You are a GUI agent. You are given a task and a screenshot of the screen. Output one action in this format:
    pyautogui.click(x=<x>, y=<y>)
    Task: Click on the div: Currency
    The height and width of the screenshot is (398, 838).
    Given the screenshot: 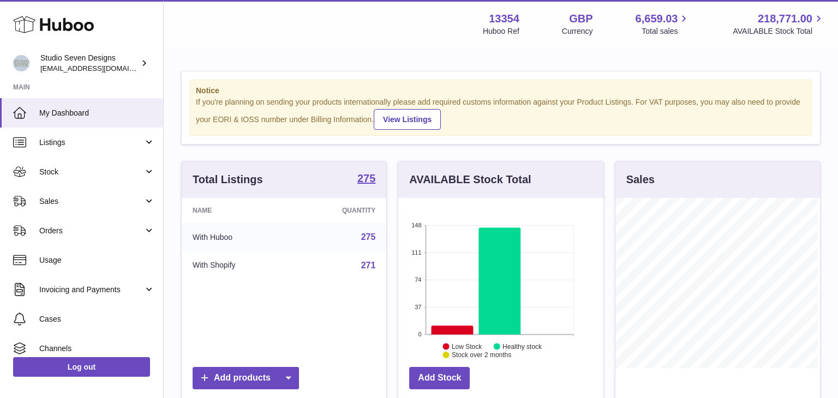 What is the action you would take?
    pyautogui.click(x=577, y=31)
    